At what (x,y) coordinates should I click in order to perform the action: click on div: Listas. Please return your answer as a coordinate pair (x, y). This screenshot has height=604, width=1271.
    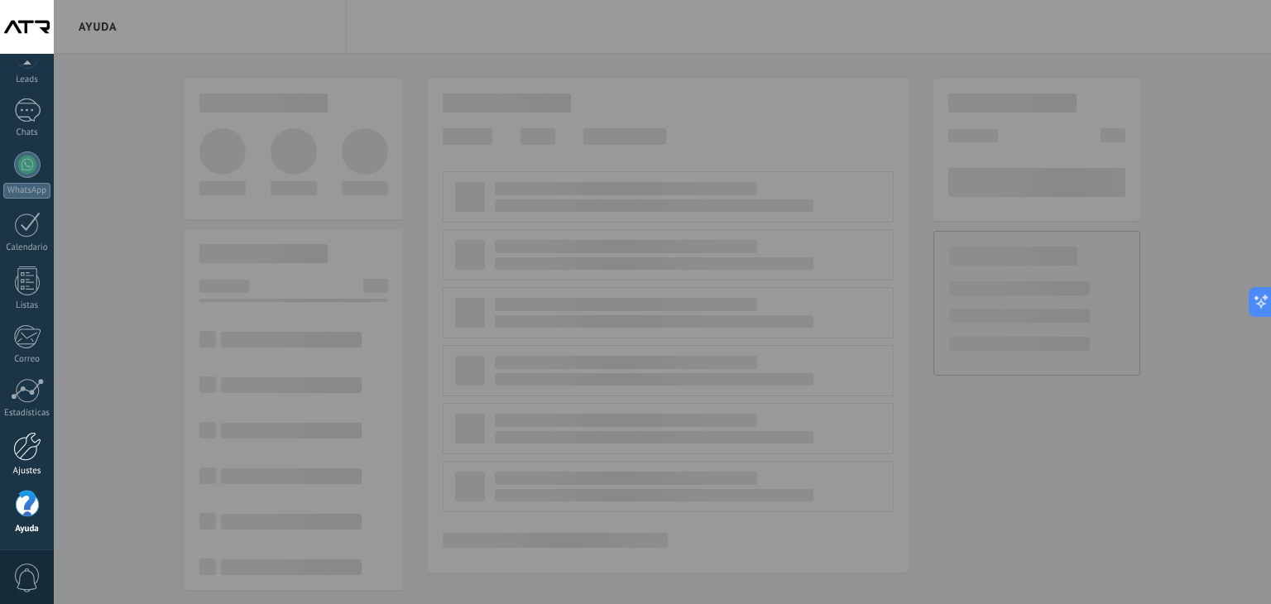
    Looking at the image, I should click on (27, 305).